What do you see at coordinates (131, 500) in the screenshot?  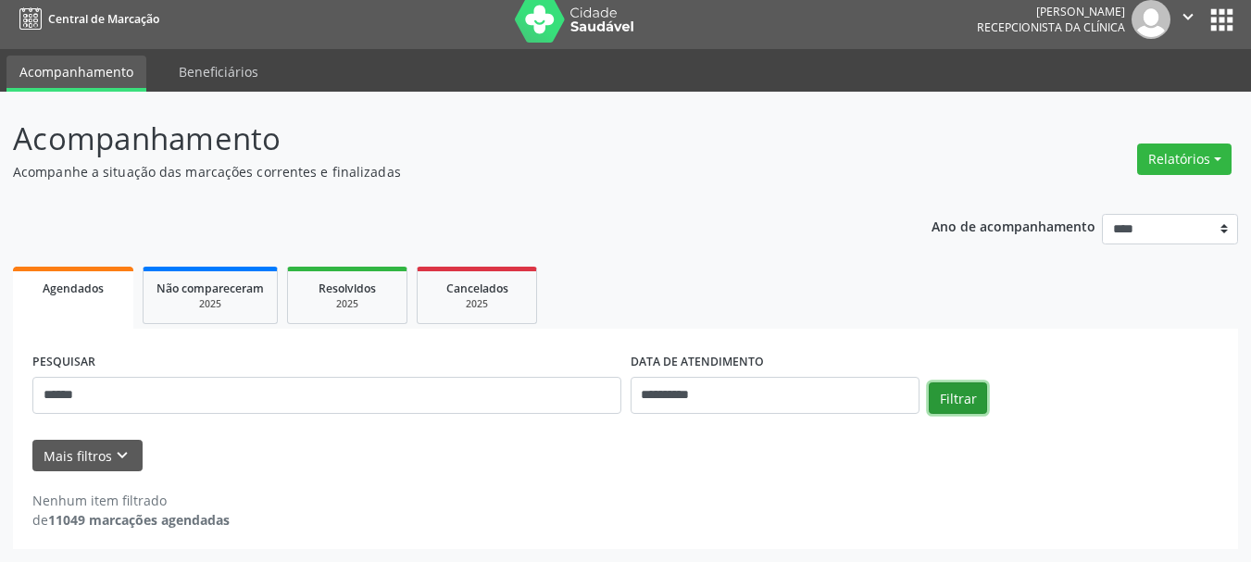 I see `div: Nenhum item filtrado` at bounding box center [131, 500].